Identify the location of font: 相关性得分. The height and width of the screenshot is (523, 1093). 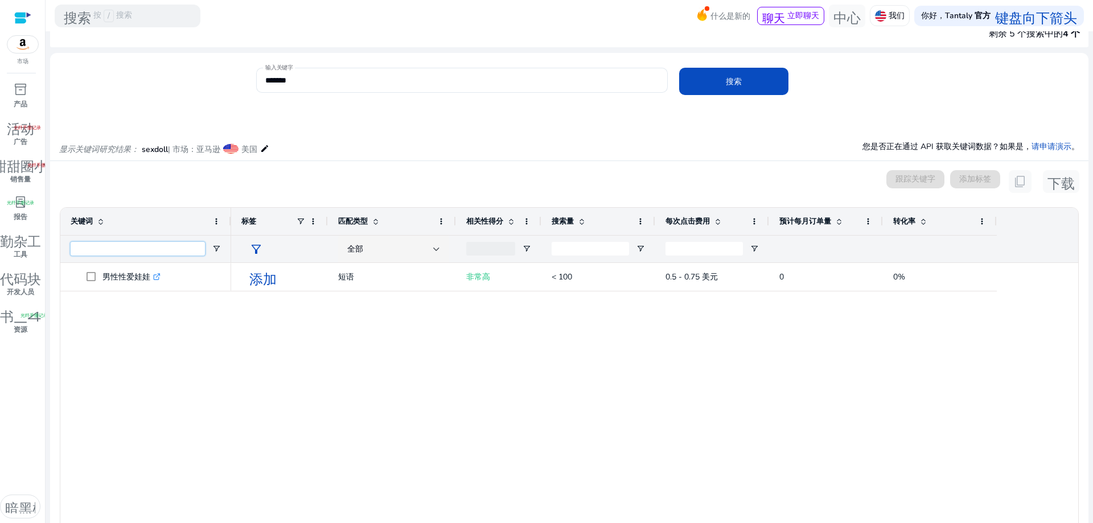
(484, 221).